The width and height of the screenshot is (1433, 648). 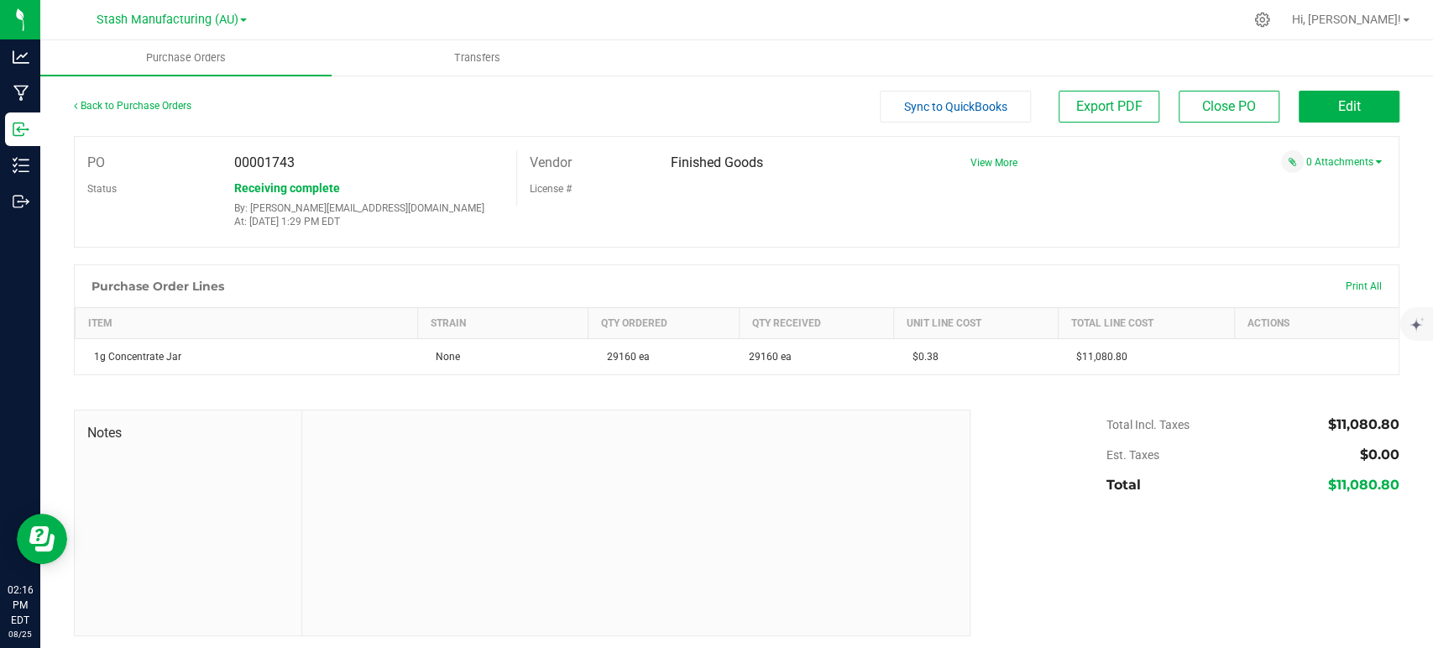 What do you see at coordinates (1109, 106) in the screenshot?
I see `span: Export PDF` at bounding box center [1109, 106].